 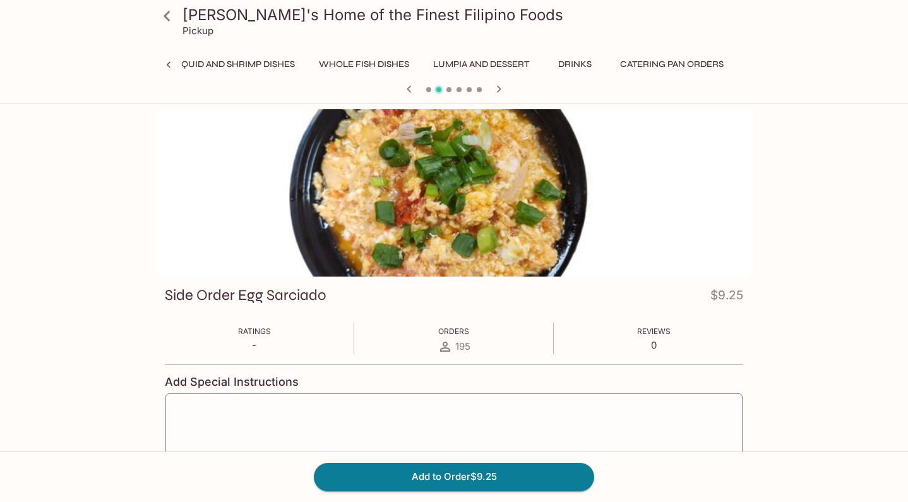 What do you see at coordinates (575, 64) in the screenshot?
I see `button: Drinks` at bounding box center [575, 64].